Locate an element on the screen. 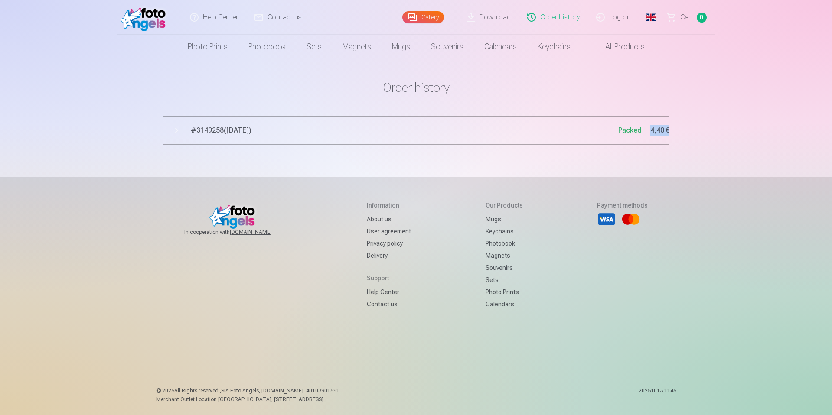 The image size is (832, 415). h5: Information is located at coordinates (389, 205).